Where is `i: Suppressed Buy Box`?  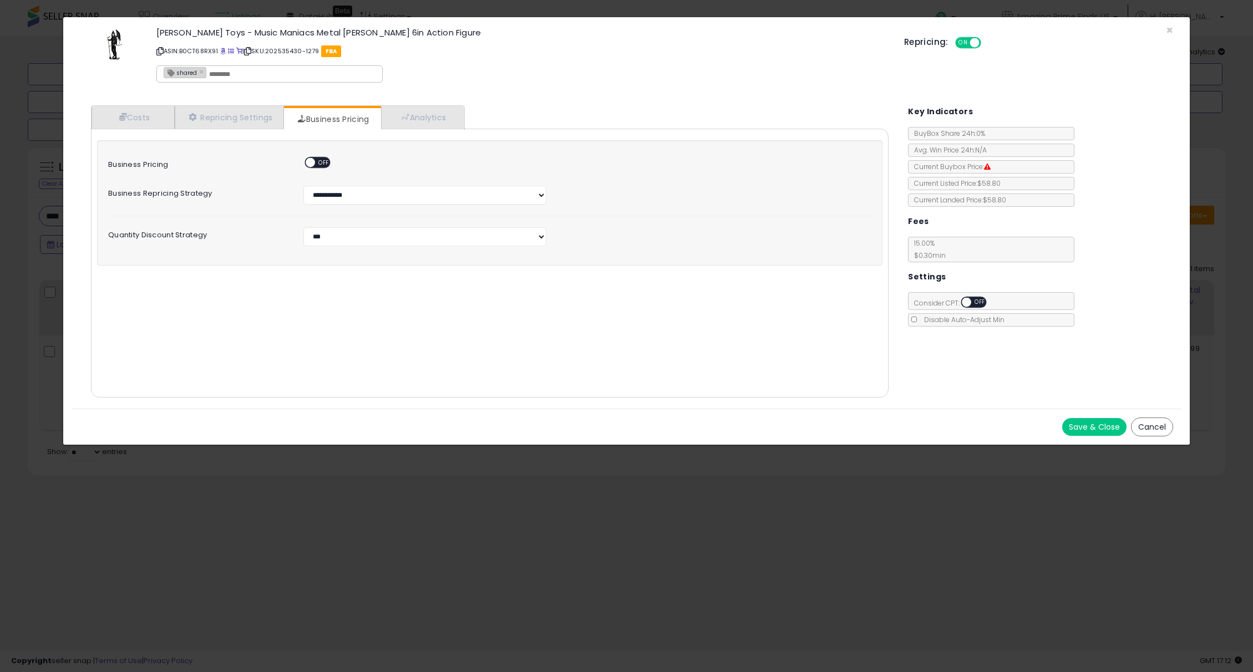 i: Suppressed Buy Box is located at coordinates (987, 167).